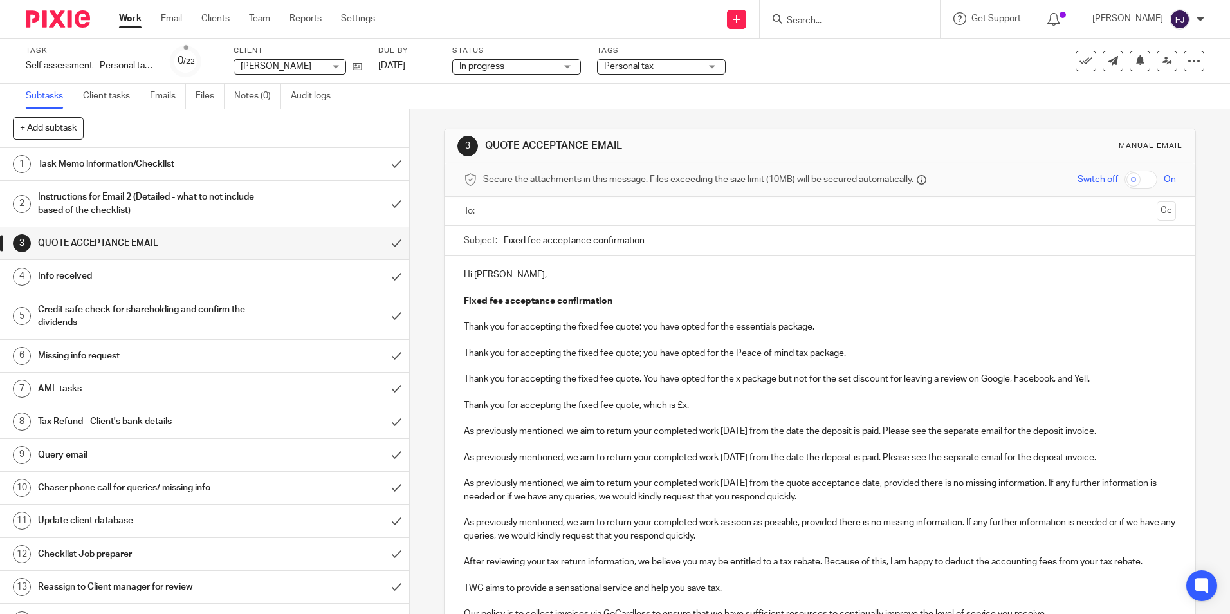 The height and width of the screenshot is (614, 1230). Describe the element at coordinates (259, 19) in the screenshot. I see `a: Team` at that location.